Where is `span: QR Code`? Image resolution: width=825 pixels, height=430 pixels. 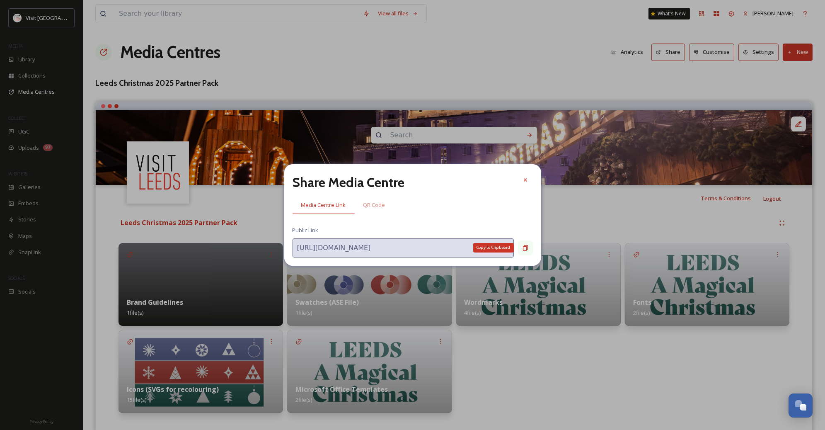
span: QR Code is located at coordinates (374, 205).